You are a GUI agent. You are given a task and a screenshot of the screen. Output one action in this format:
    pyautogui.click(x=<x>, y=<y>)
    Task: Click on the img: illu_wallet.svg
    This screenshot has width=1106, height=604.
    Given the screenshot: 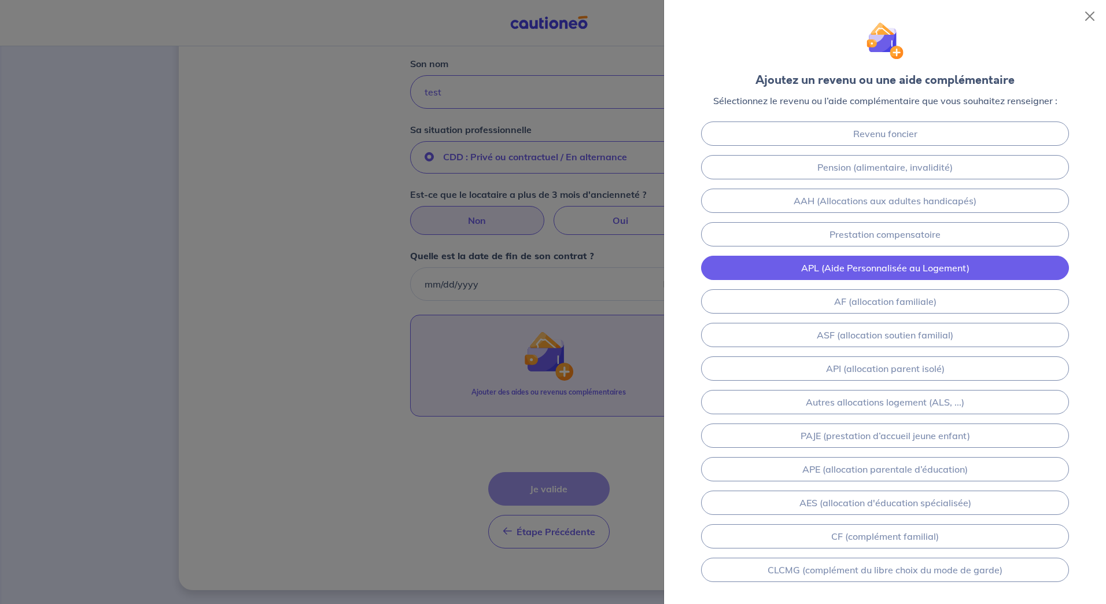 What is the action you would take?
    pyautogui.click(x=885, y=40)
    